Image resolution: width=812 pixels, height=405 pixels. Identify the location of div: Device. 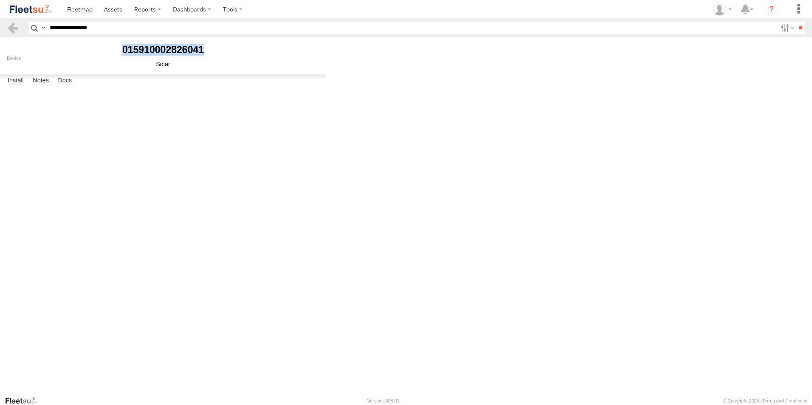
(163, 58).